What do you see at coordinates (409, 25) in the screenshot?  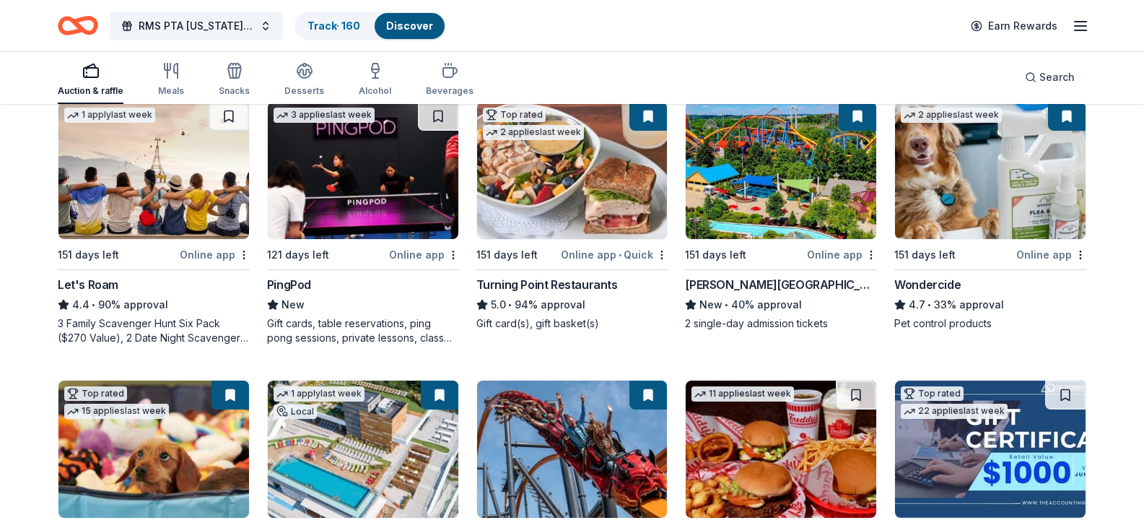 I see `a: Discover` at bounding box center [409, 25].